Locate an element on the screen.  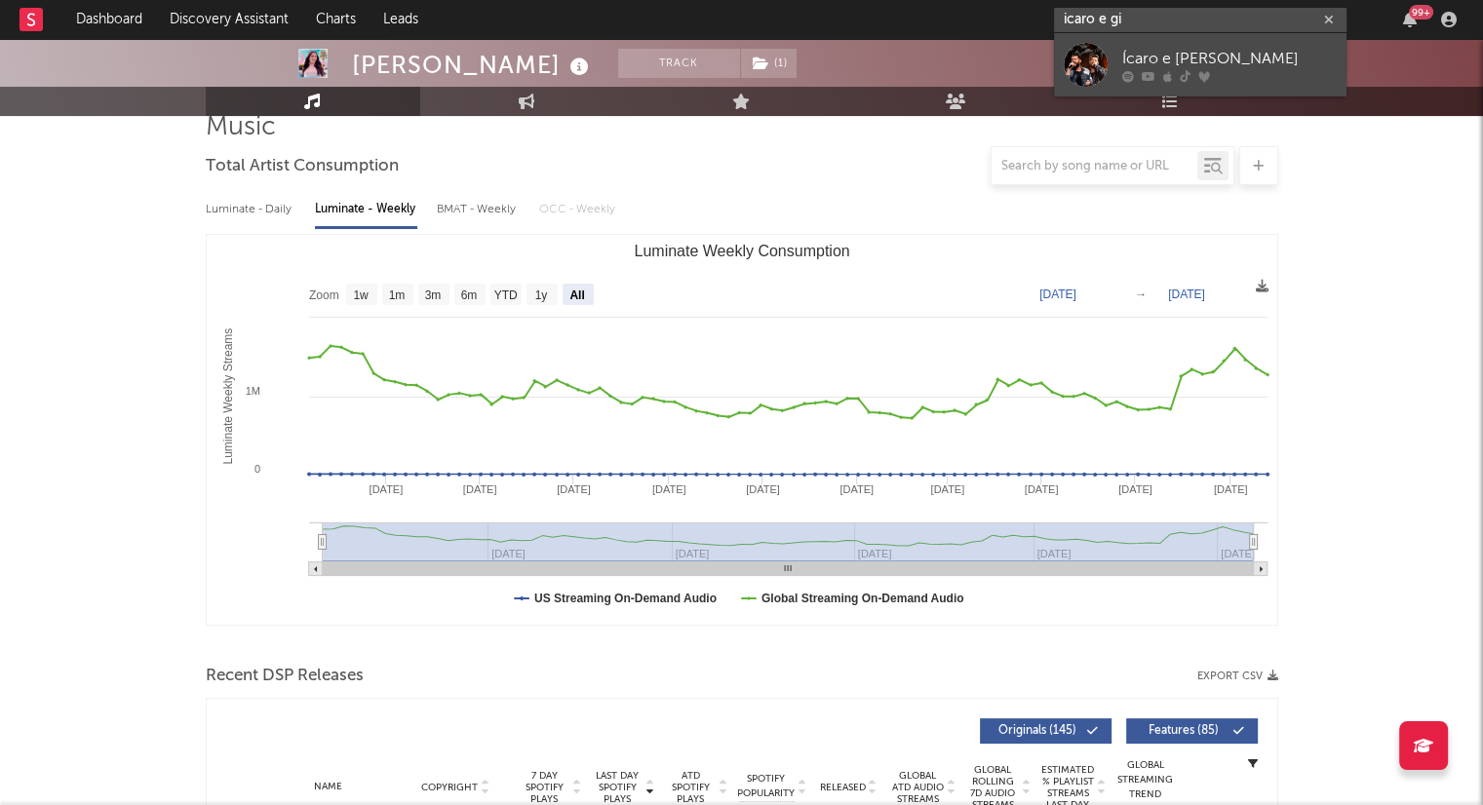
text: US Streaming On-Demand Audio is located at coordinates (625, 599).